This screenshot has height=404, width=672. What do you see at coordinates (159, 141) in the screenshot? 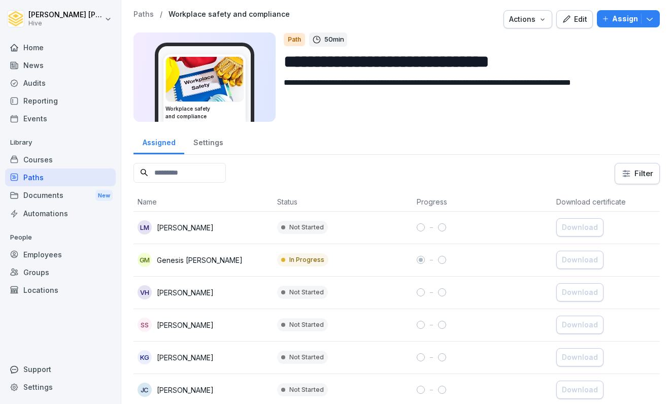
I see `div: Assigned` at bounding box center [159, 141].